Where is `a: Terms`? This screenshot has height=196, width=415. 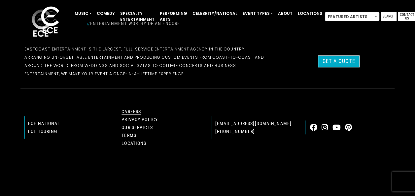 a: Terms is located at coordinates (129, 135).